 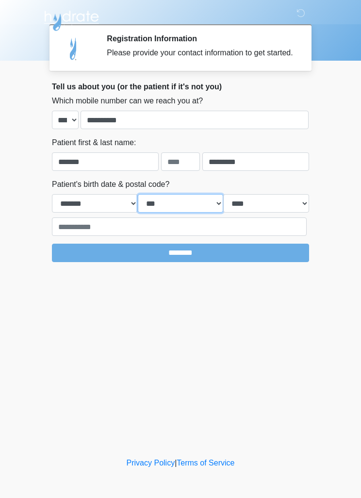 I want to click on div: Please provide your contact information to get started., so click(x=201, y=53).